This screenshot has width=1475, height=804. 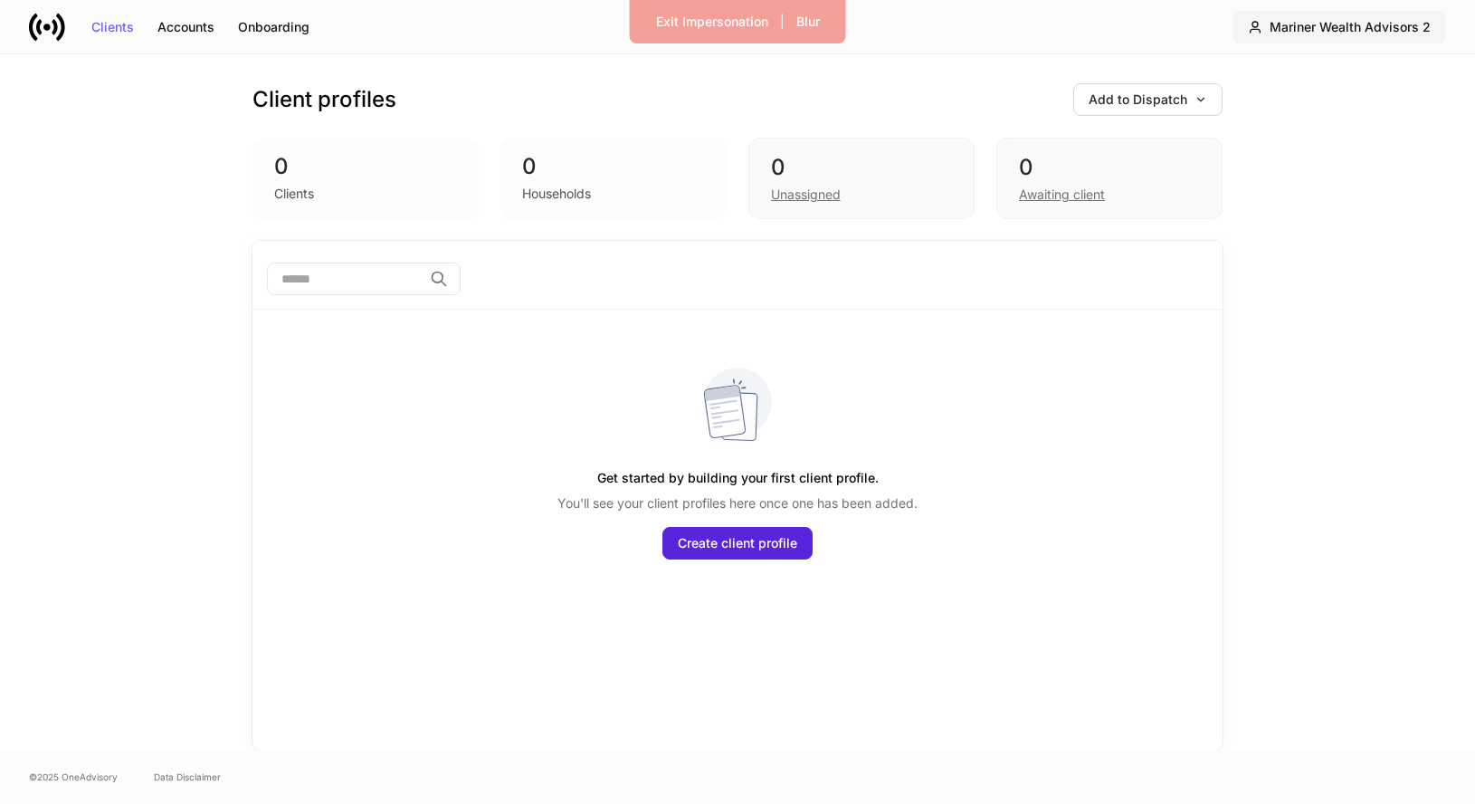 What do you see at coordinates (324, 100) in the screenshot?
I see `h3: Client profiles` at bounding box center [324, 100].